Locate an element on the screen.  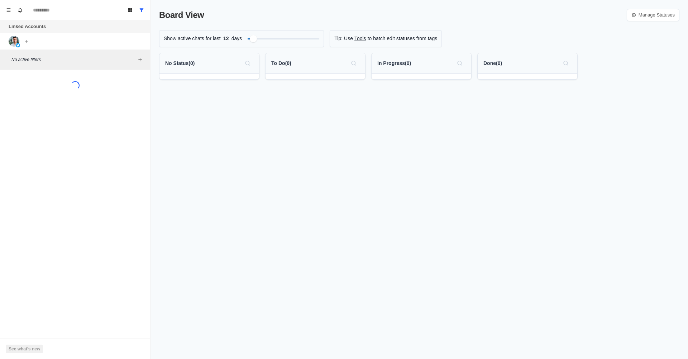
button: Notifications is located at coordinates (20, 10).